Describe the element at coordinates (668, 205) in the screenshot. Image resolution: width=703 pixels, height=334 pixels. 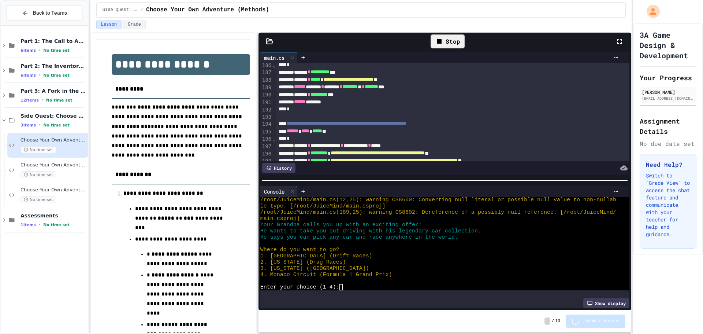
I see `p: Switch to "Grade View" to access the chat feature and communicate with your teacher for help and ...` at that location.